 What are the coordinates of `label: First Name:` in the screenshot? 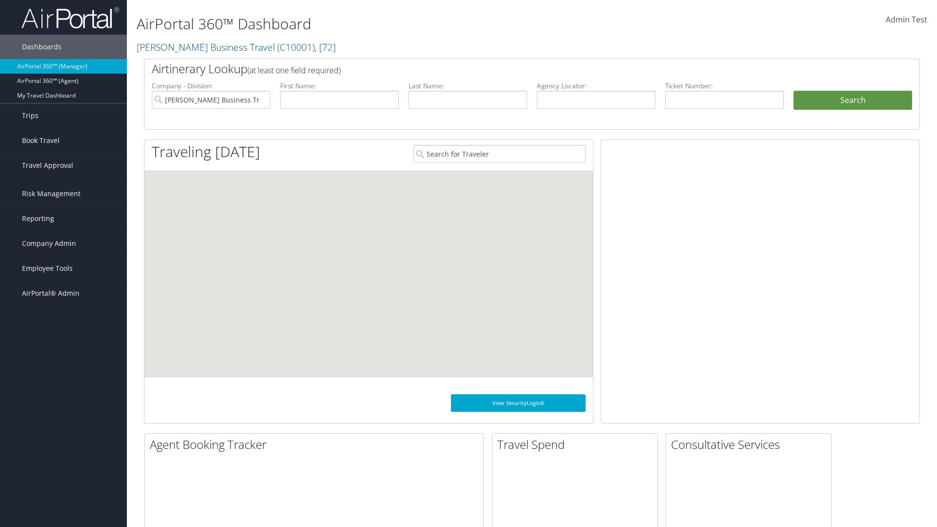 It's located at (339, 86).